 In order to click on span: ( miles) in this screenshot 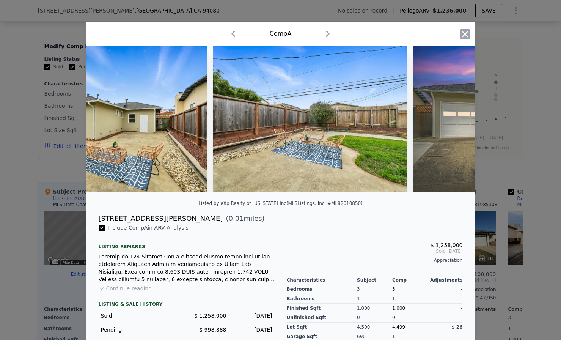, I will do `click(244, 219)`.